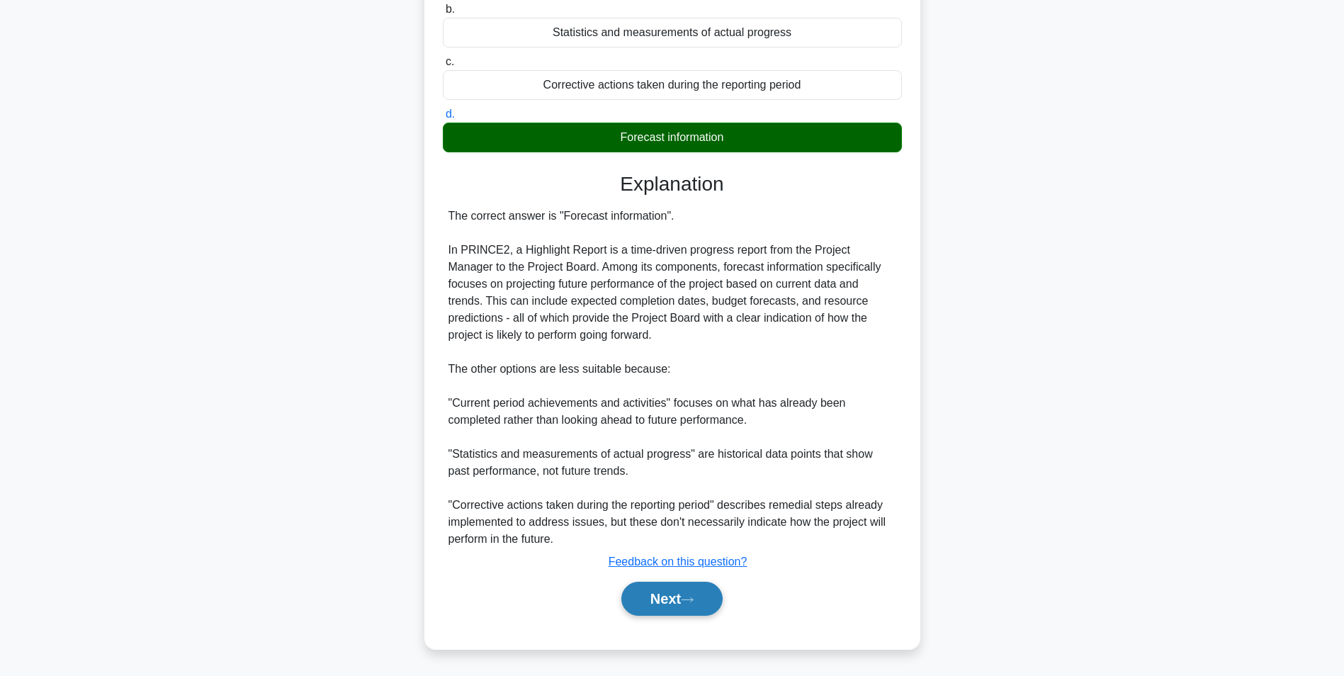 The image size is (1344, 676). What do you see at coordinates (450, 9) in the screenshot?
I see `span: b.` at bounding box center [450, 9].